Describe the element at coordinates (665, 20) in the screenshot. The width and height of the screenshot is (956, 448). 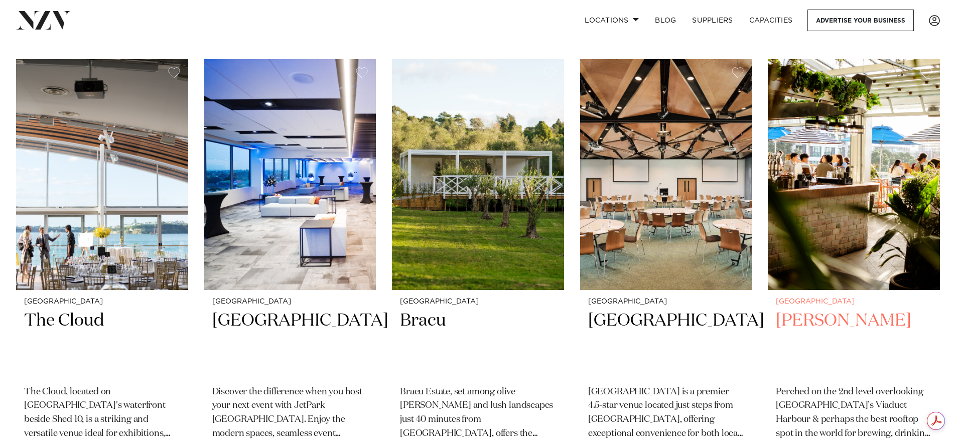
I see `a: BLOG` at that location.